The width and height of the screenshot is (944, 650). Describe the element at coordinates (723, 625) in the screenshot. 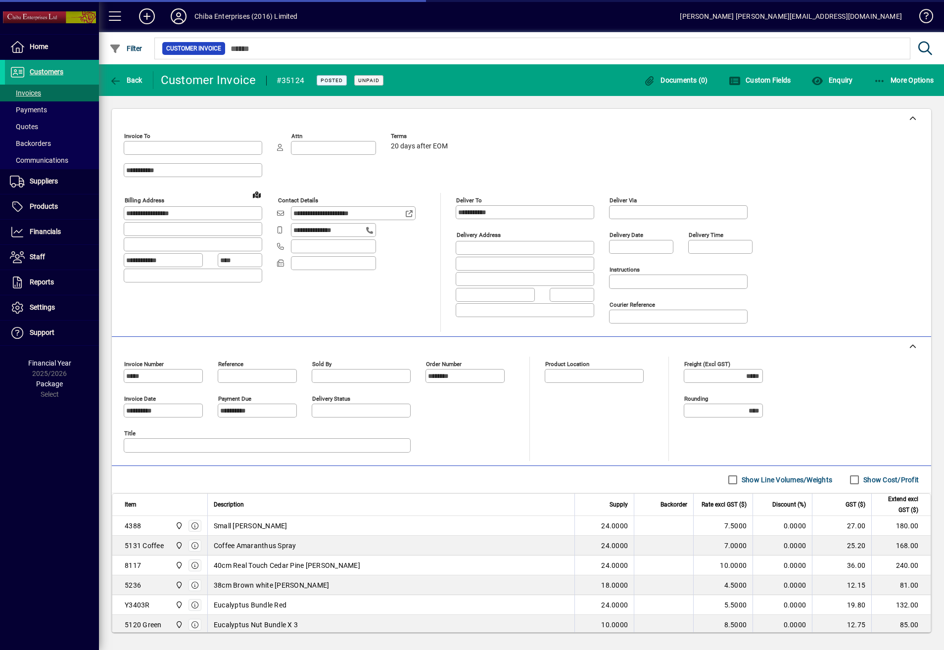

I see `div: 8.5000` at that location.